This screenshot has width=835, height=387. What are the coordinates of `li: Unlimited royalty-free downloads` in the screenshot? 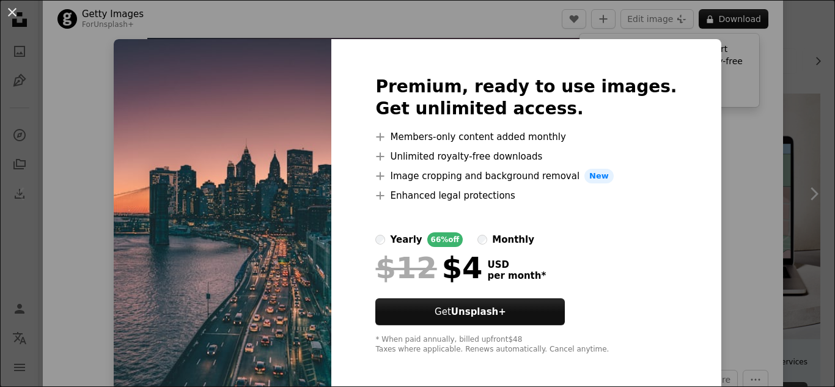 It's located at (525, 156).